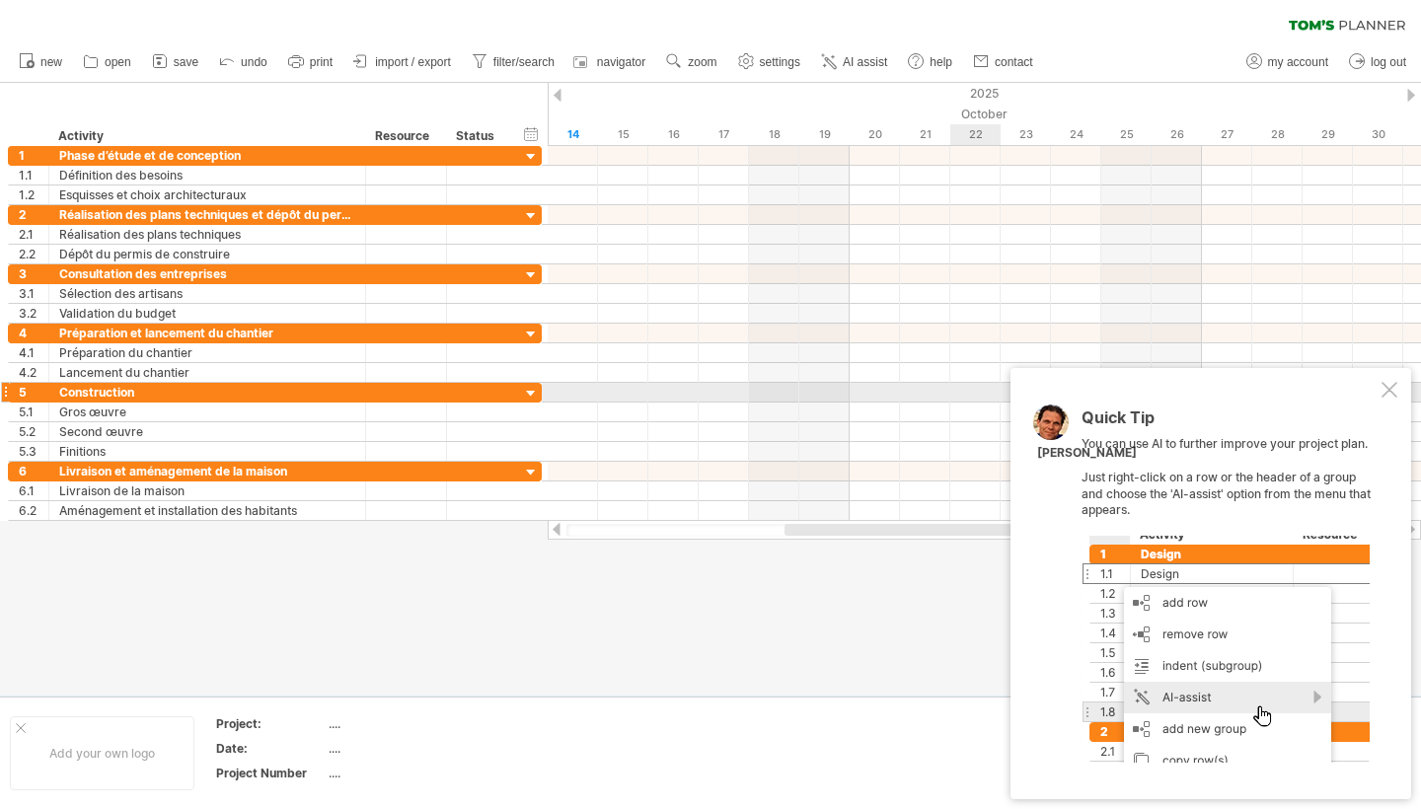 Image resolution: width=1421 pixels, height=809 pixels. What do you see at coordinates (412, 62) in the screenshot?
I see `span: import / export` at bounding box center [412, 62].